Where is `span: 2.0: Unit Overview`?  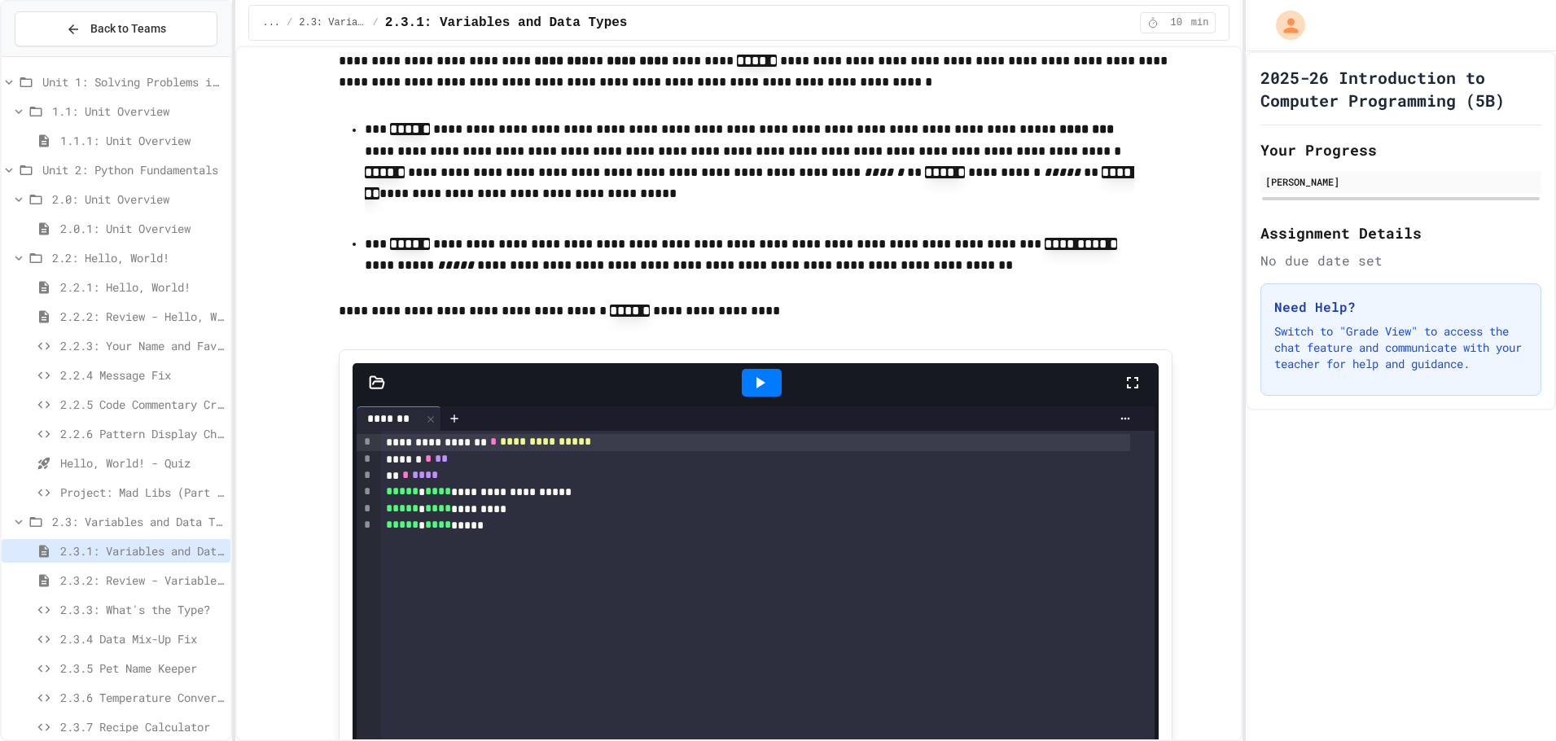 span: 2.0: Unit Overview is located at coordinates (138, 199).